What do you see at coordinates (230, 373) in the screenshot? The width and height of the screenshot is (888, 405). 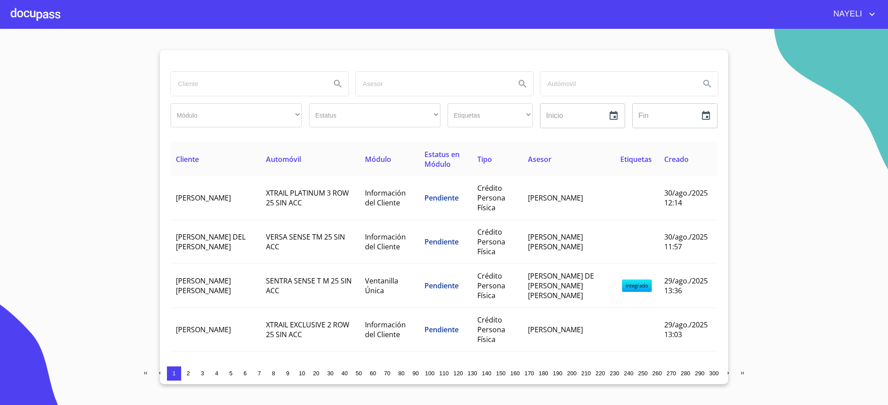 I see `span: 5` at bounding box center [230, 373].